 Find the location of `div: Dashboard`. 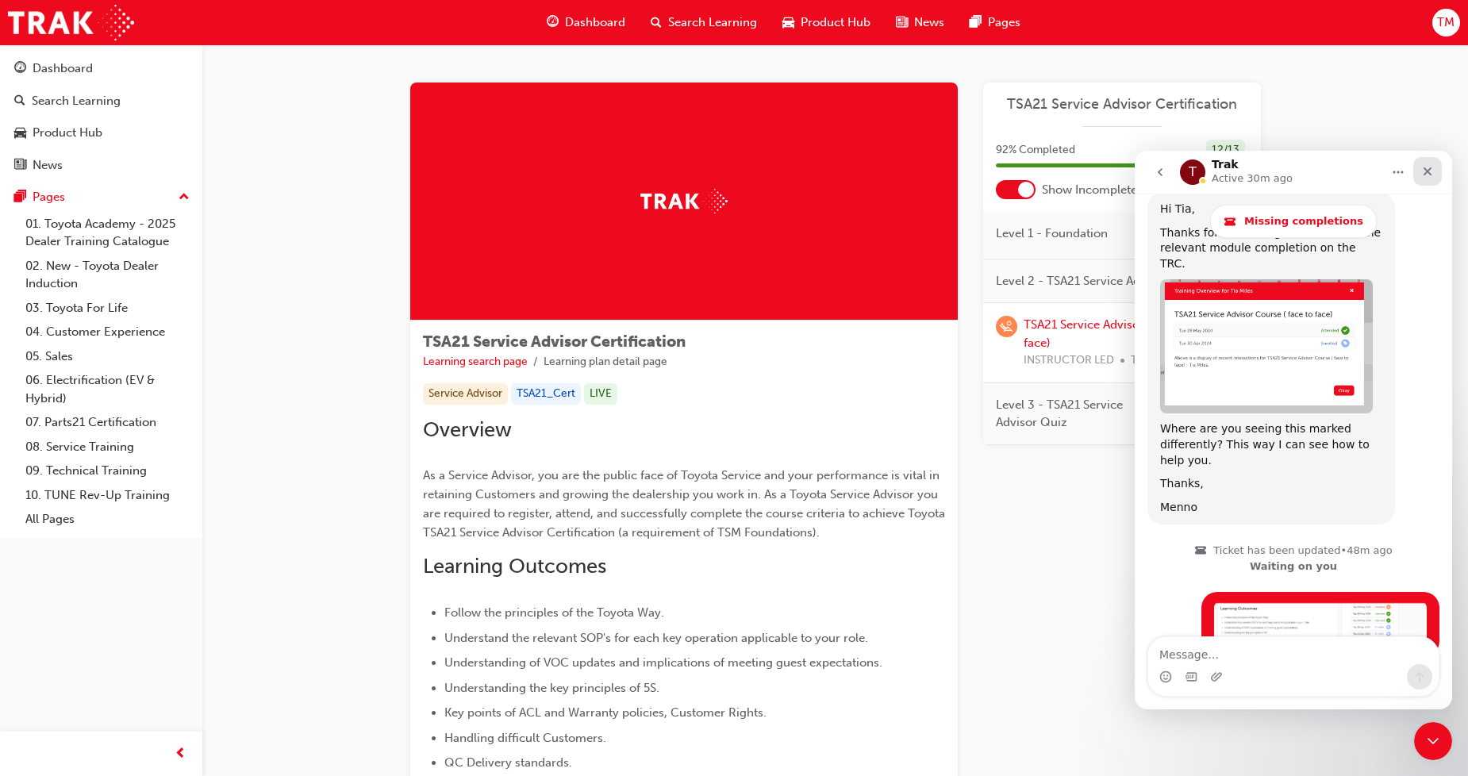

div: Dashboard is located at coordinates (63, 68).